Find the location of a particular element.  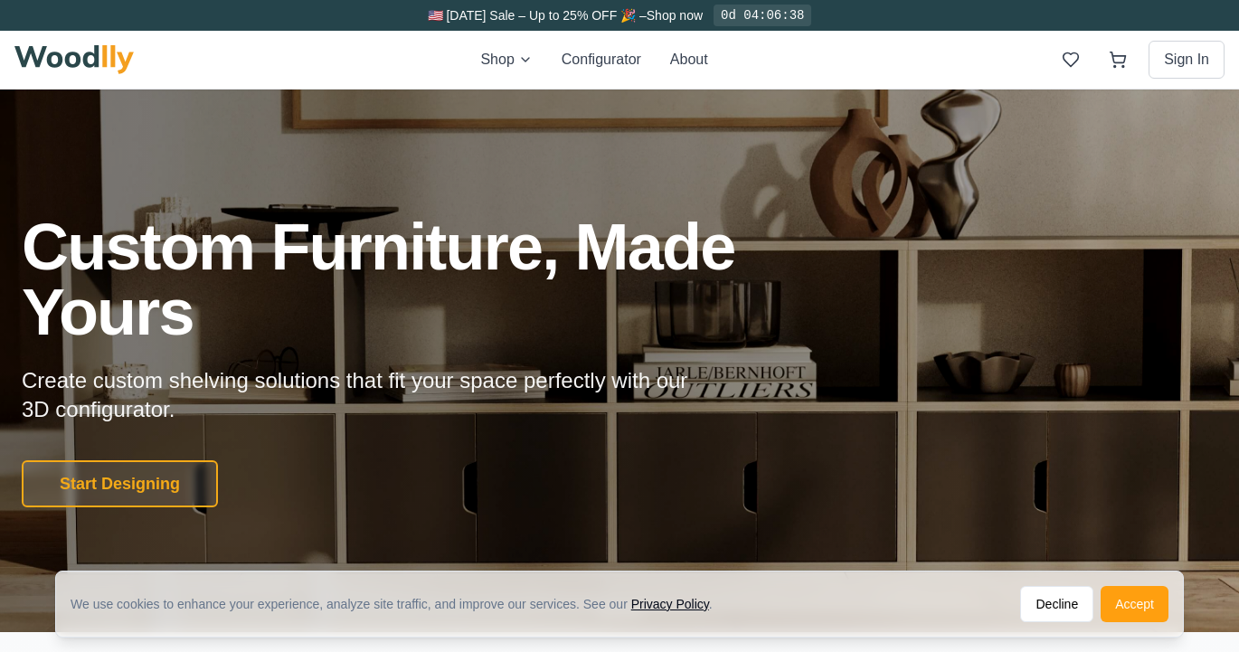

button: Configurator is located at coordinates (601, 60).